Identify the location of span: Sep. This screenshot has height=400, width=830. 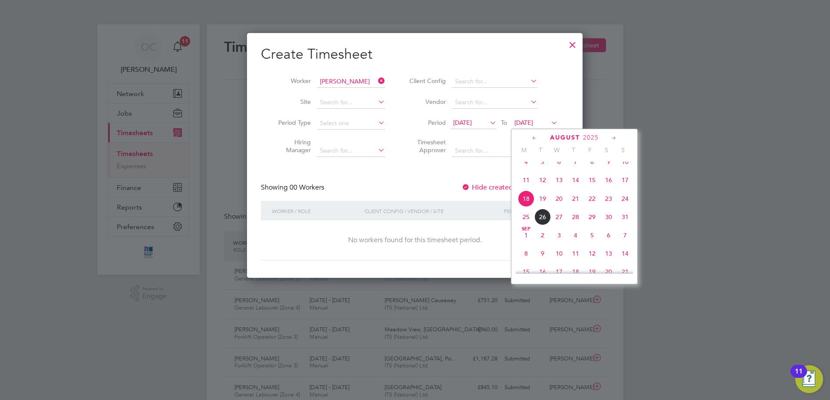
(526, 229).